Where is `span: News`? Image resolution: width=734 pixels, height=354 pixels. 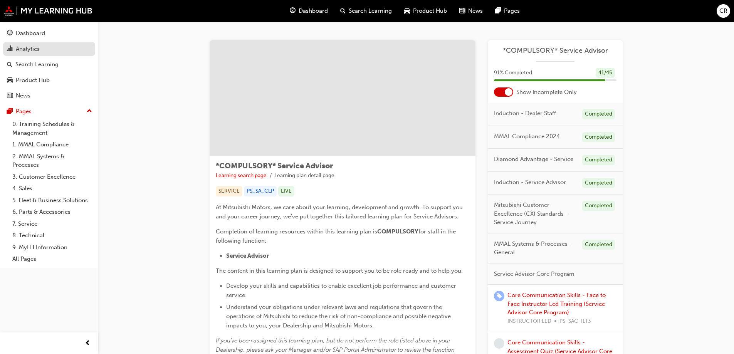
span: News is located at coordinates (476, 11).